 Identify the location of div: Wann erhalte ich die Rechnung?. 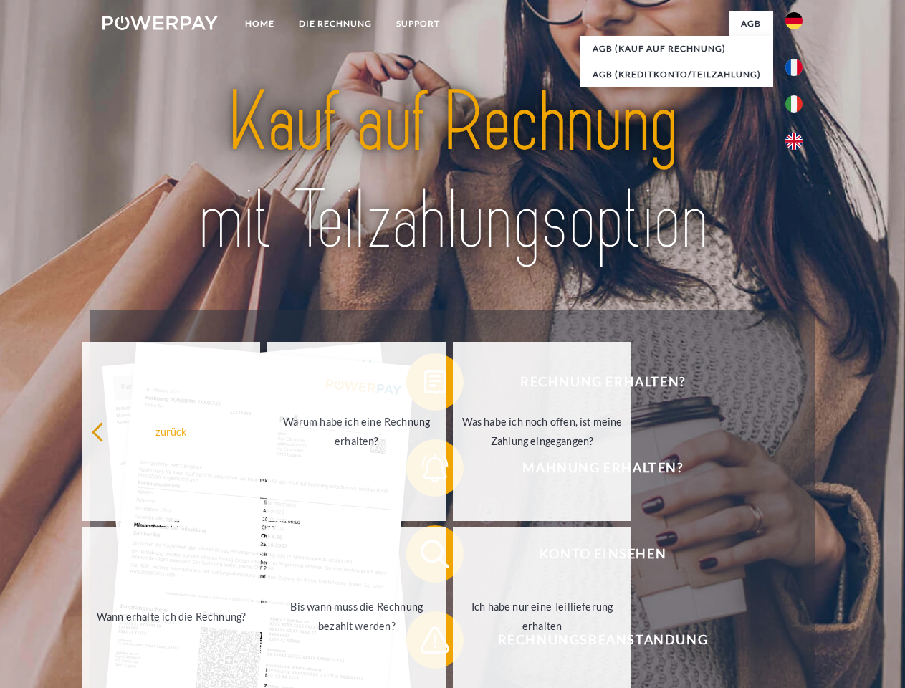
(171, 615).